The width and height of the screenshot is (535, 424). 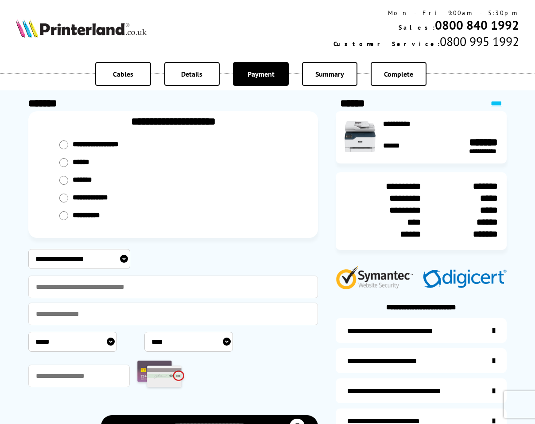 I want to click on a: additional-ink, so click(x=421, y=330).